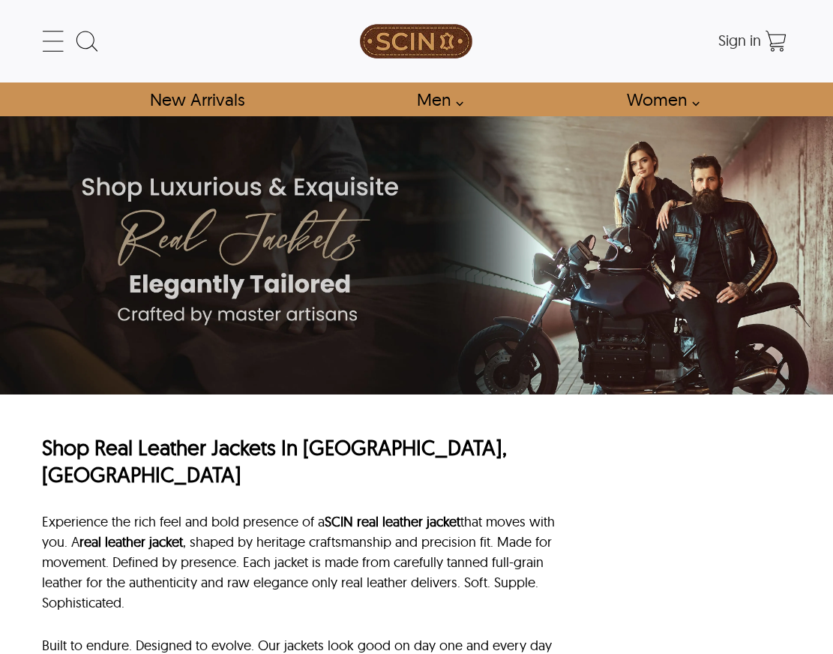 This screenshot has height=654, width=833. What do you see at coordinates (658, 99) in the screenshot?
I see `a: Shop Women Leather Jackets` at bounding box center [658, 99].